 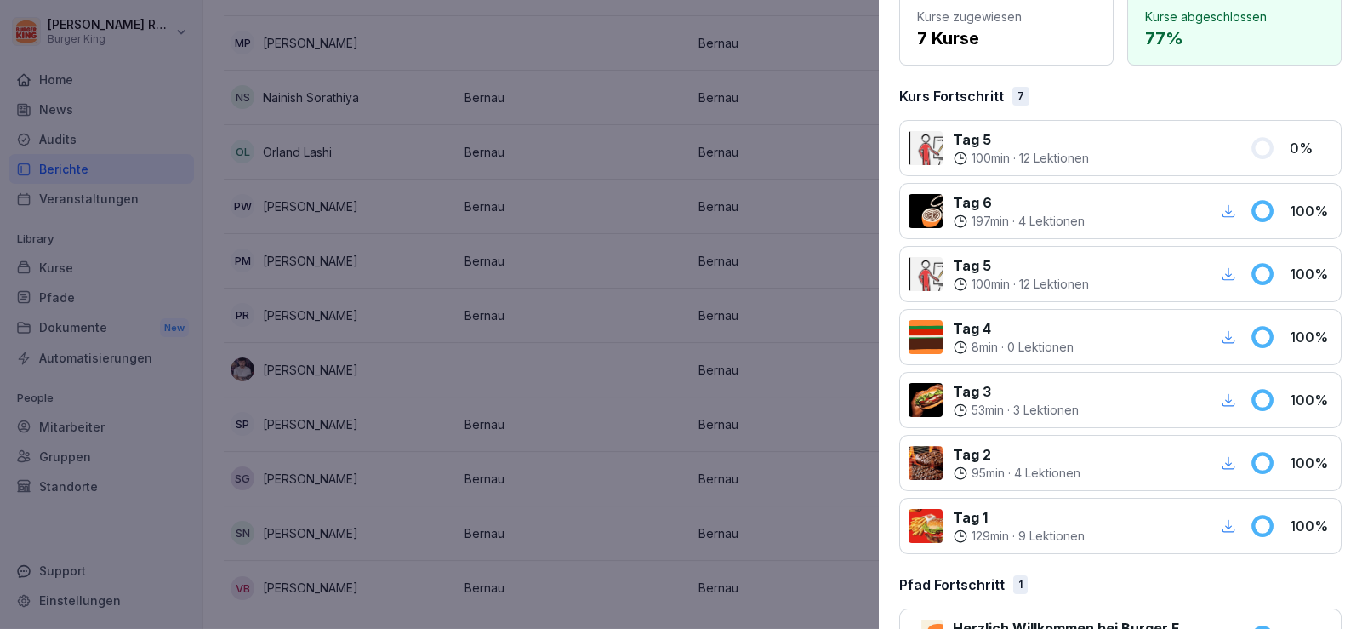 I want to click on p: Kurse zugewiesen, so click(x=1006, y=16).